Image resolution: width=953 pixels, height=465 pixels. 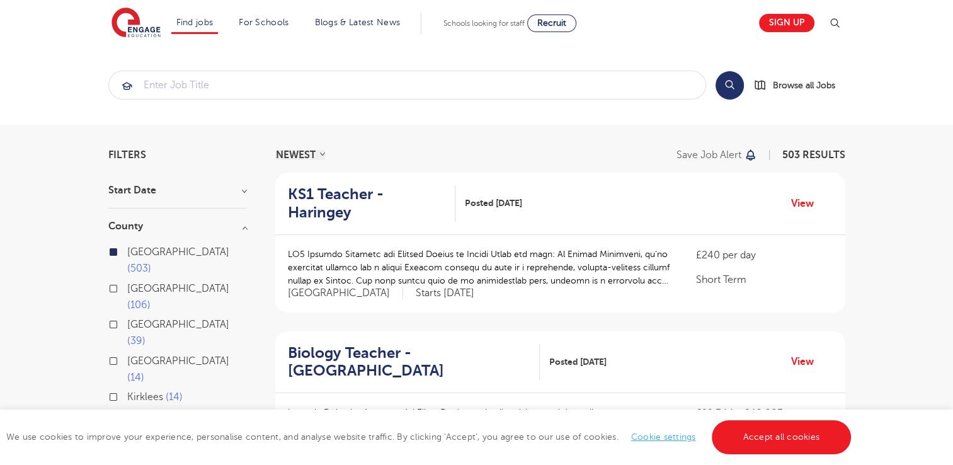 What do you see at coordinates (372, 203) in the screenshot?
I see `a: KS1 Teacher - Haringey` at bounding box center [372, 203].